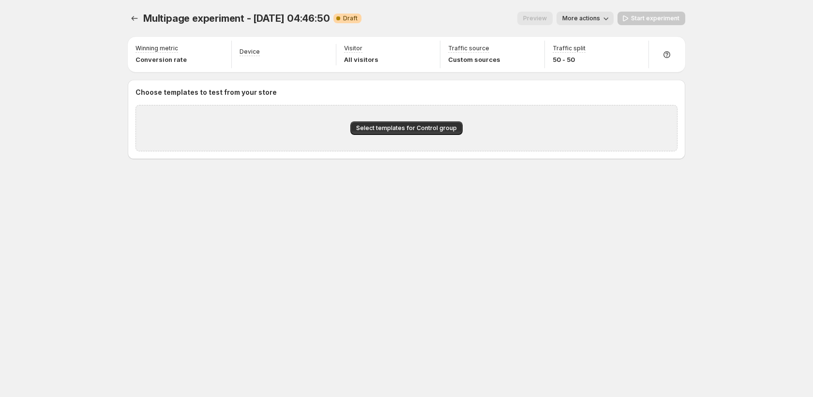 The height and width of the screenshot is (397, 813). What do you see at coordinates (569, 48) in the screenshot?
I see `p: Traffic split` at bounding box center [569, 48].